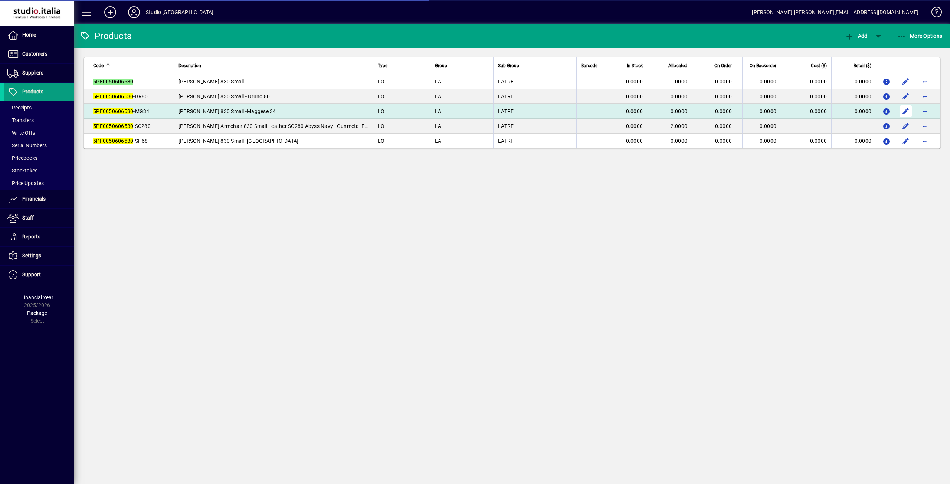  Describe the element at coordinates (27, 145) in the screenshot. I see `span: Serial Numbers` at that location.